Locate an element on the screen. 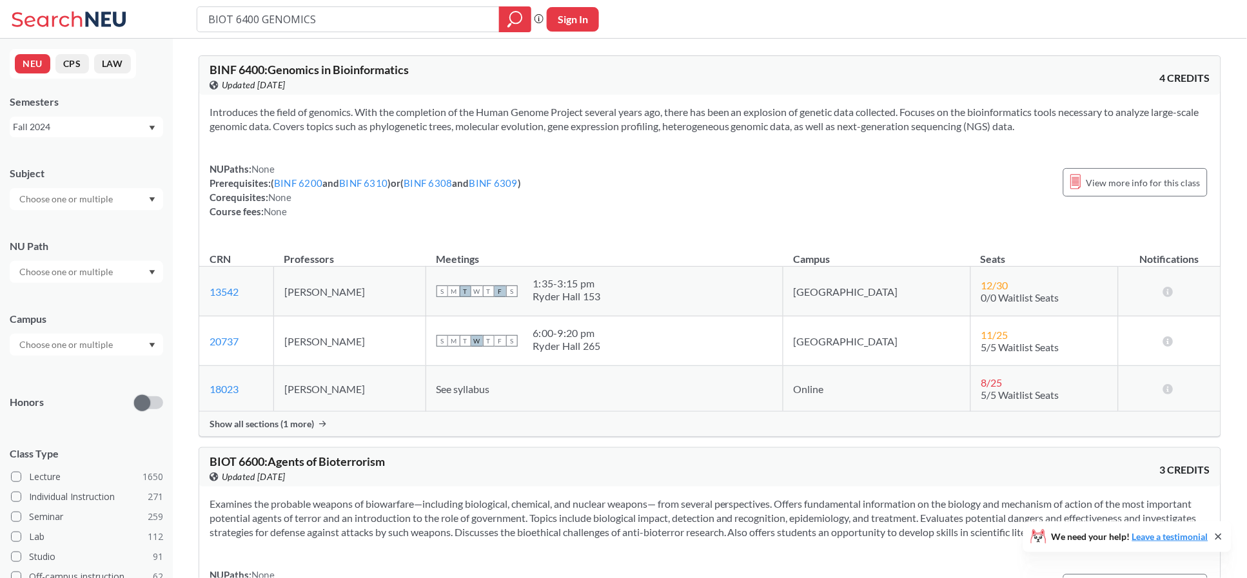 The image size is (1247, 578). span: BINF 6400 : Genomics in Bioinformatics is located at coordinates (309, 70).